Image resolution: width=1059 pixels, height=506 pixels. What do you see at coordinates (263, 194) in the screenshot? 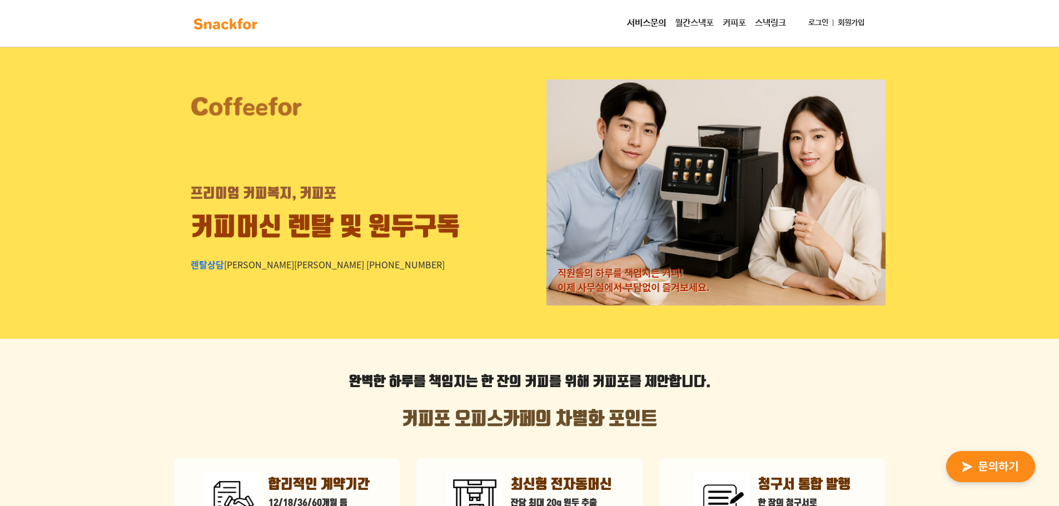
I see `div: 프리미엄 커피복지, 커피포` at bounding box center [263, 194].